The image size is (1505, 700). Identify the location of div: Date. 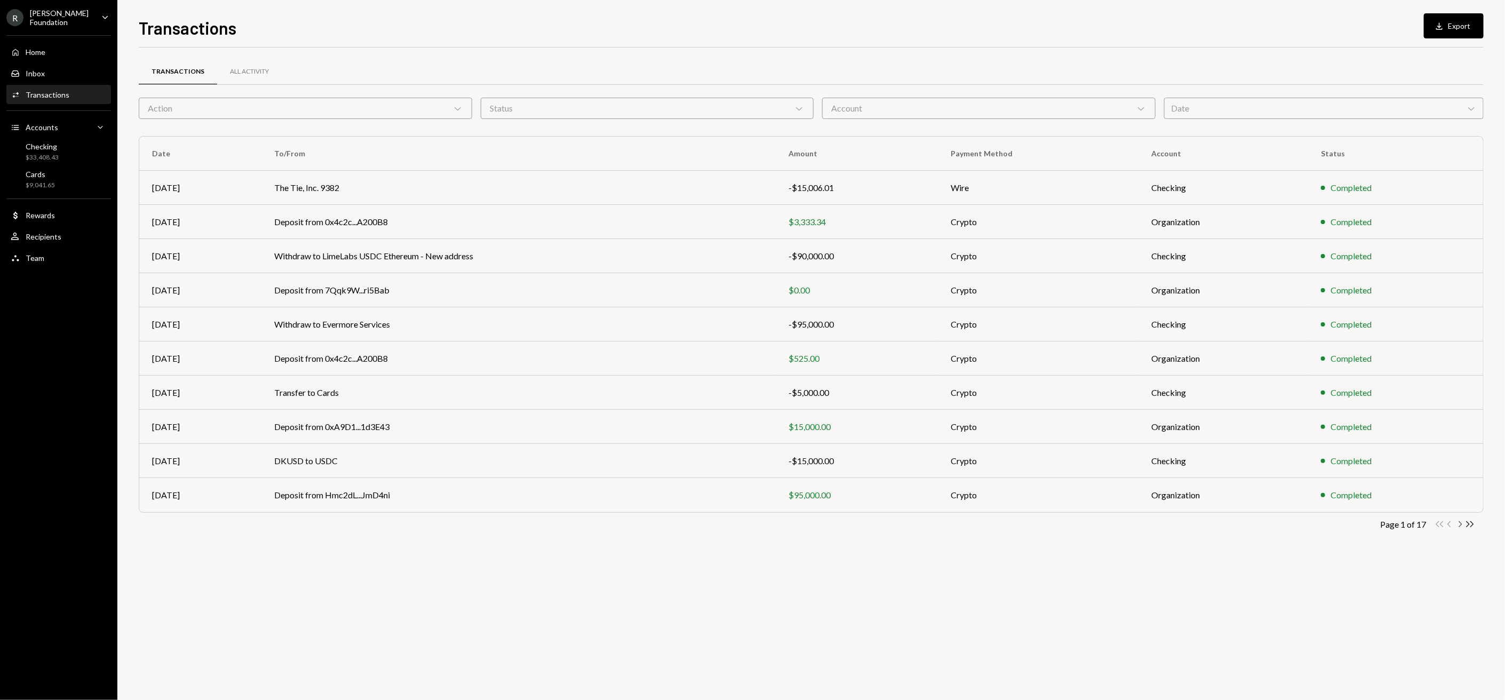
(1324, 108).